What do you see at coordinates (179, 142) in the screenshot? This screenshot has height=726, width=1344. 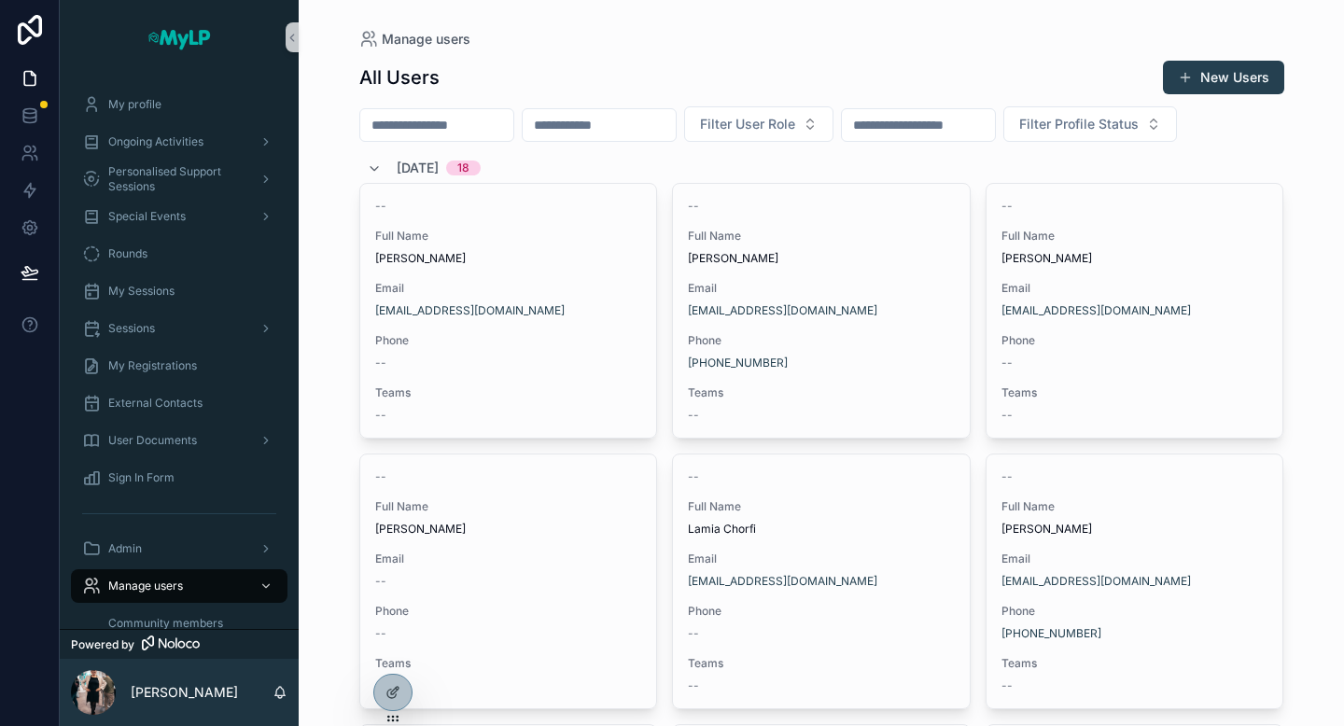 I see `a: Ongoing Activities` at bounding box center [179, 142].